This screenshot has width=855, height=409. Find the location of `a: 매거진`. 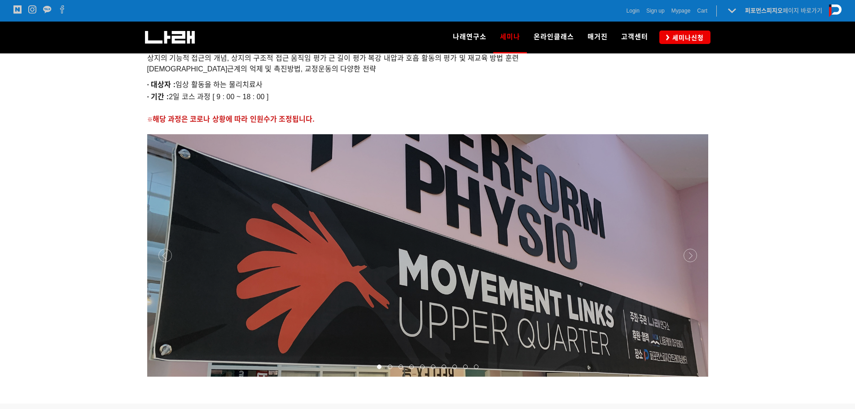

a: 매거진 is located at coordinates (597, 37).